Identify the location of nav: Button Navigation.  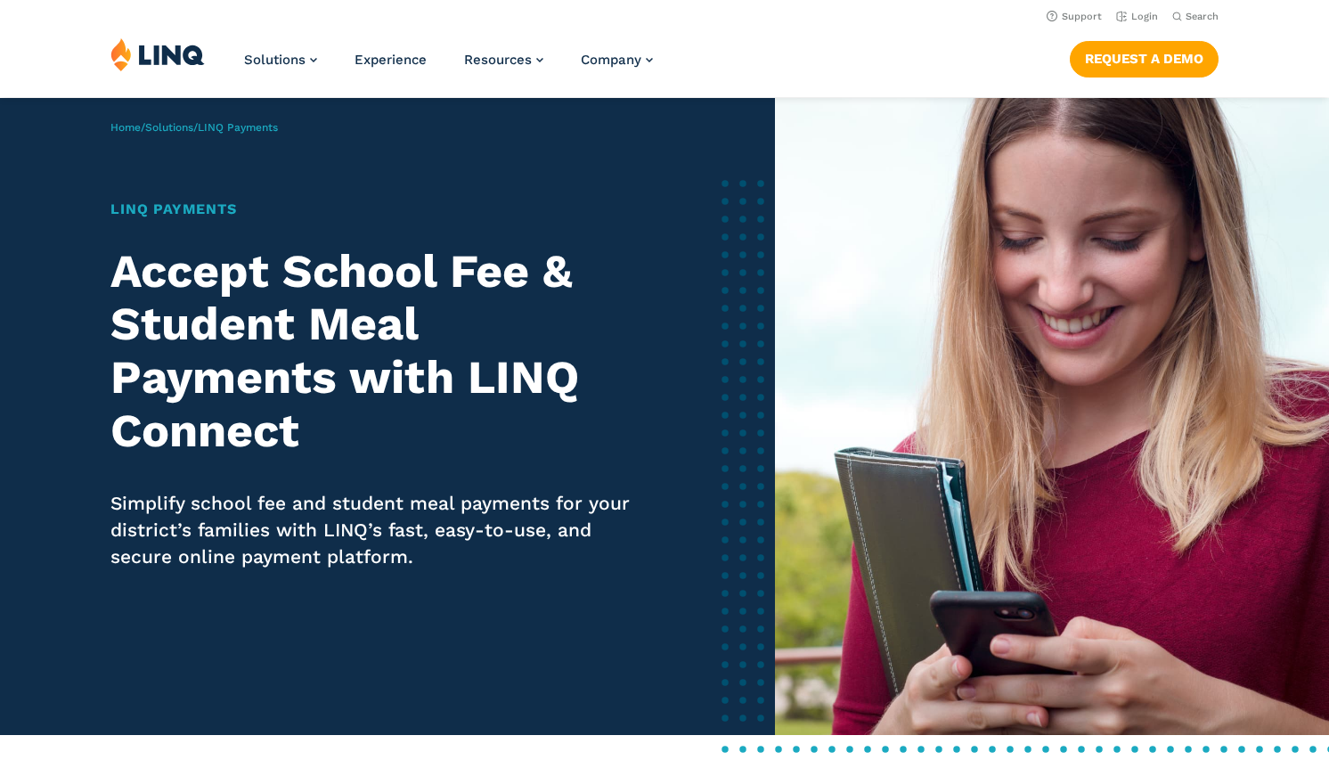
(1144, 57).